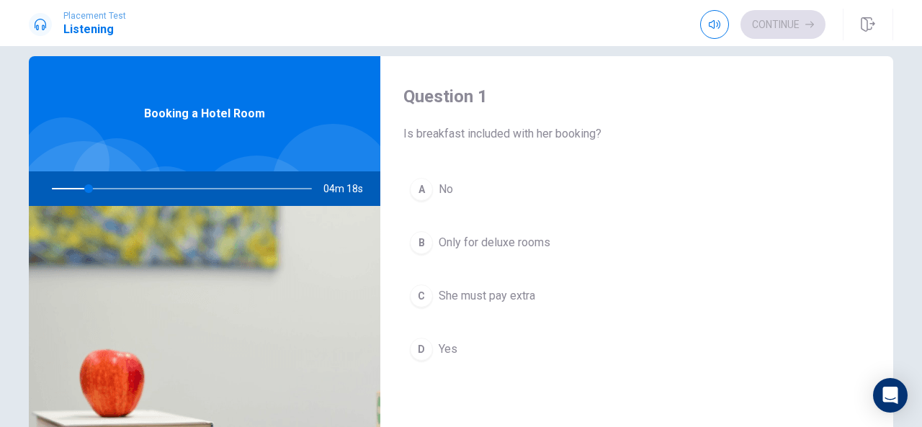 This screenshot has height=427, width=922. Describe the element at coordinates (890, 395) in the screenshot. I see `div: Open Intercom Messenger` at that location.